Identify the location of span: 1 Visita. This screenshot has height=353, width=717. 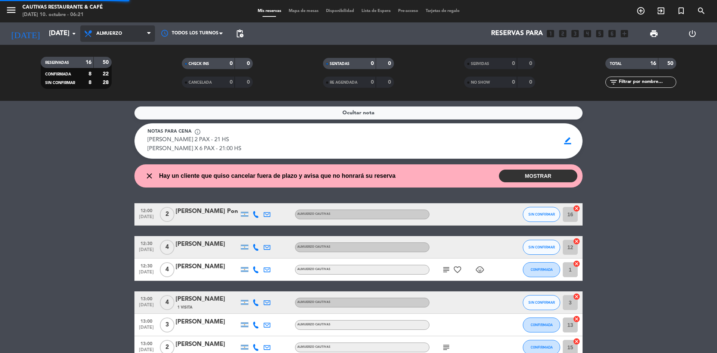
(185, 307).